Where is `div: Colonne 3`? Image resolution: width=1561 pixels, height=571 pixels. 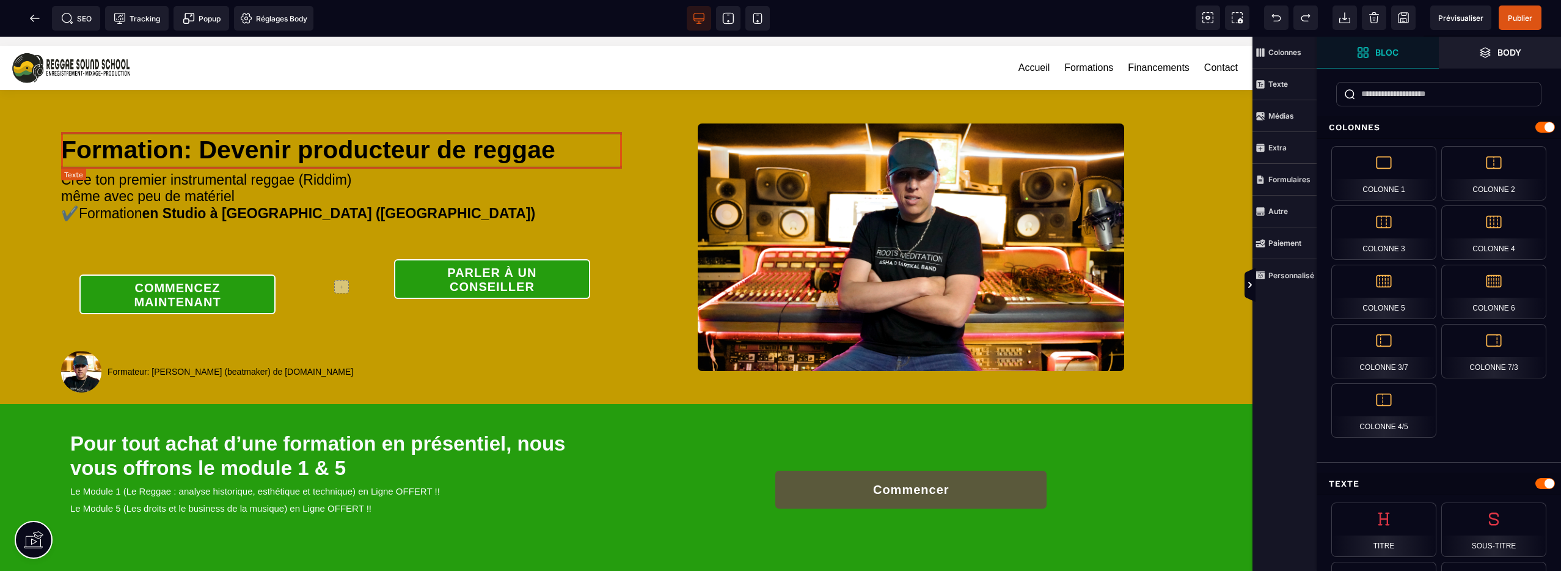
div: Colonne 3 is located at coordinates (1384, 232).